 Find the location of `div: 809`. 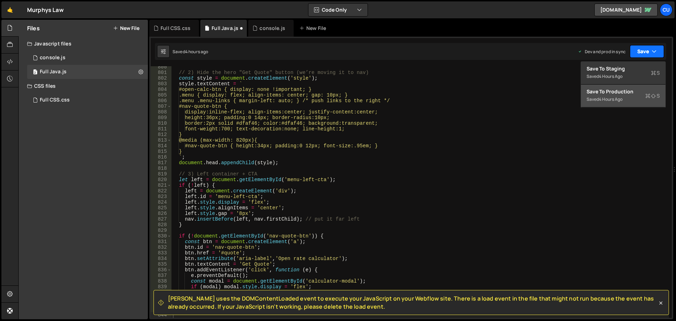

div: 809 is located at coordinates (161, 118).